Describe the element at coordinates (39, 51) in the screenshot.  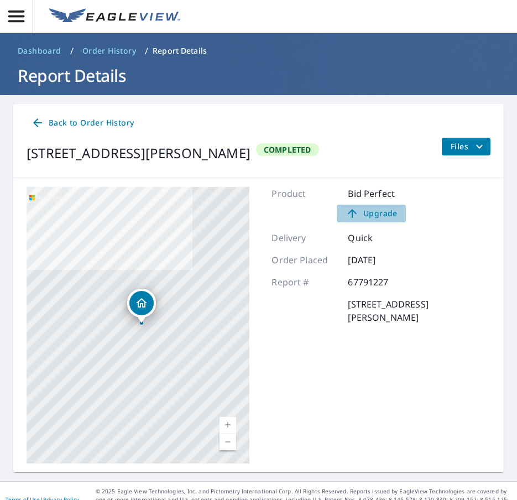
I see `a: Dashboard` at that location.